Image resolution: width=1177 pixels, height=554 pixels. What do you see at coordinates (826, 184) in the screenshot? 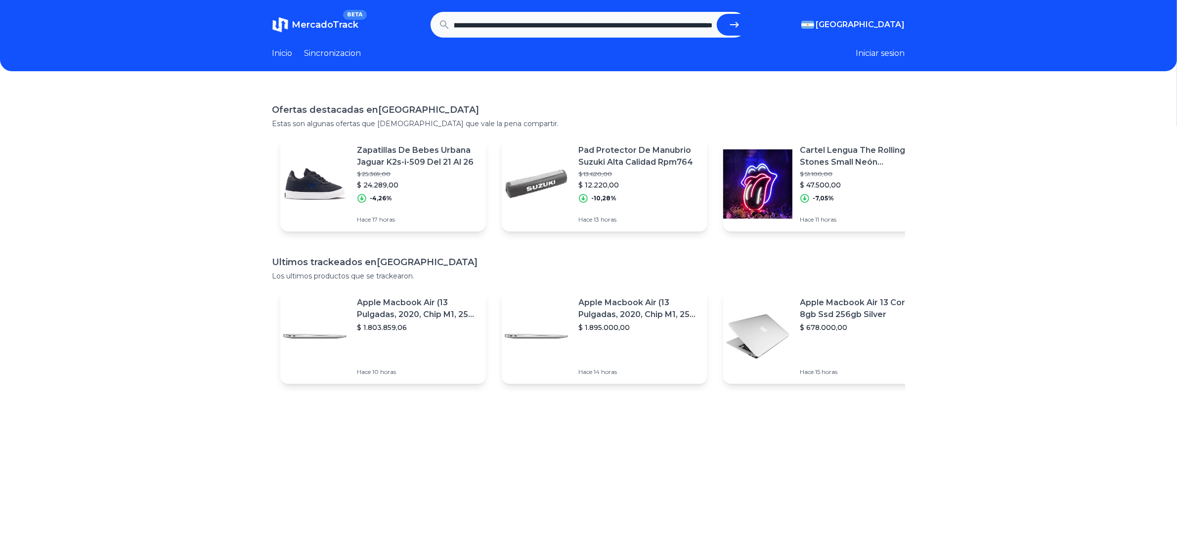
I see `a: Featured imageCartel Lengua The Rolling Stones Small Neón Led/deco/ Hogar$ 51.100,00$ 47.500,00-7...` at bounding box center [826, 184].